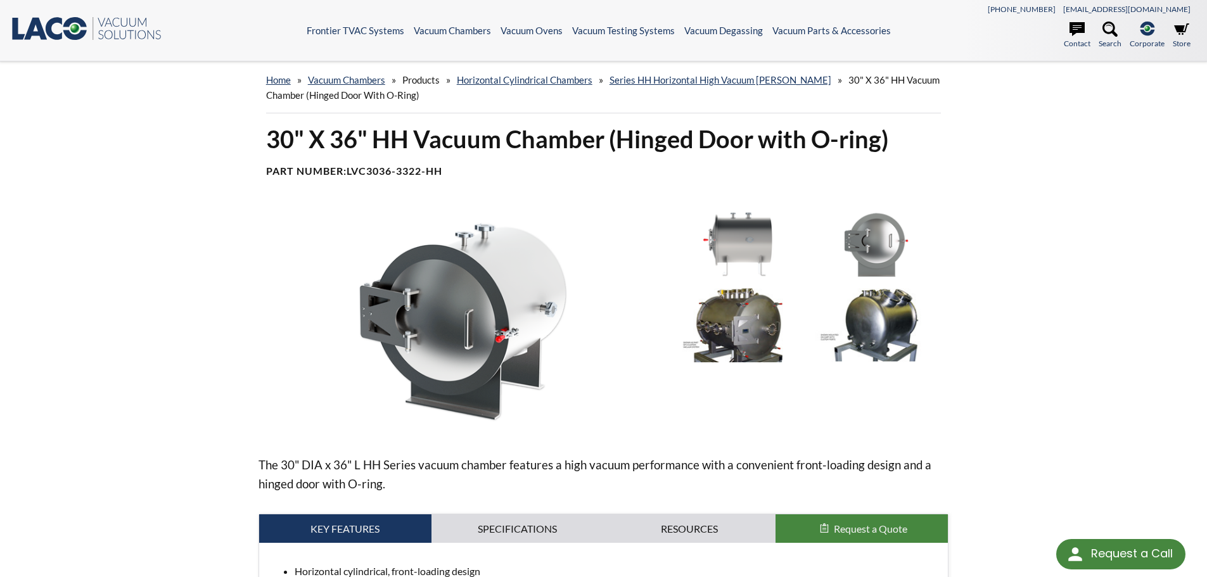 Image resolution: width=1207 pixels, height=577 pixels. What do you see at coordinates (876, 325) in the screenshot?
I see `img: LVC3036-3322-HH with Custom Ports on Cart, rear angle view` at bounding box center [876, 325].